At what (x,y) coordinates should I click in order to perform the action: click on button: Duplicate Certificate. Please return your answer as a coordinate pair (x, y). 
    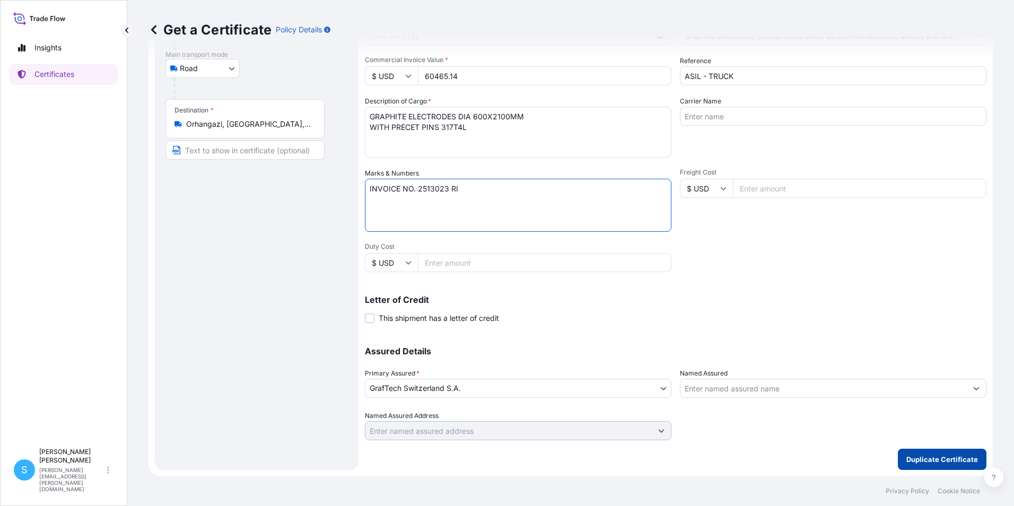
    Looking at the image, I should click on (942, 459).